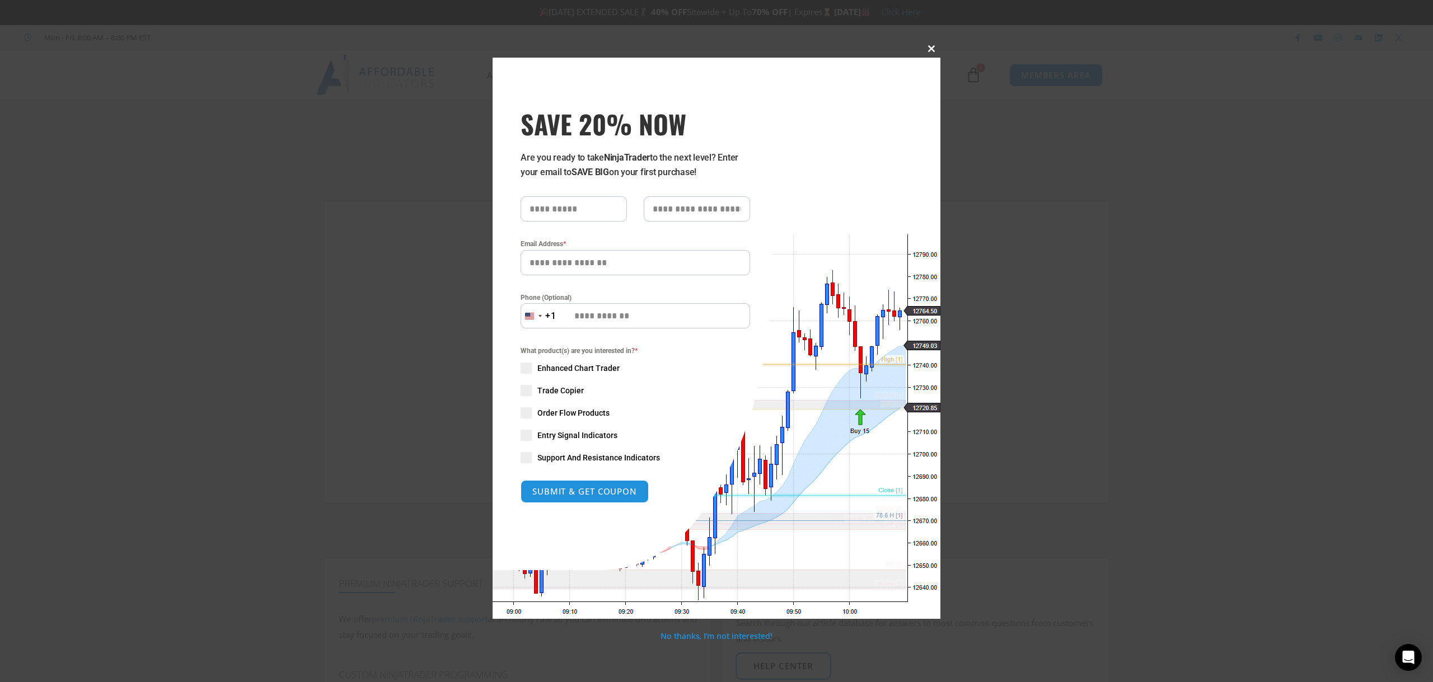 The width and height of the screenshot is (1433, 682). What do you see at coordinates (627, 157) in the screenshot?
I see `strong: NinjaTrader` at bounding box center [627, 157].